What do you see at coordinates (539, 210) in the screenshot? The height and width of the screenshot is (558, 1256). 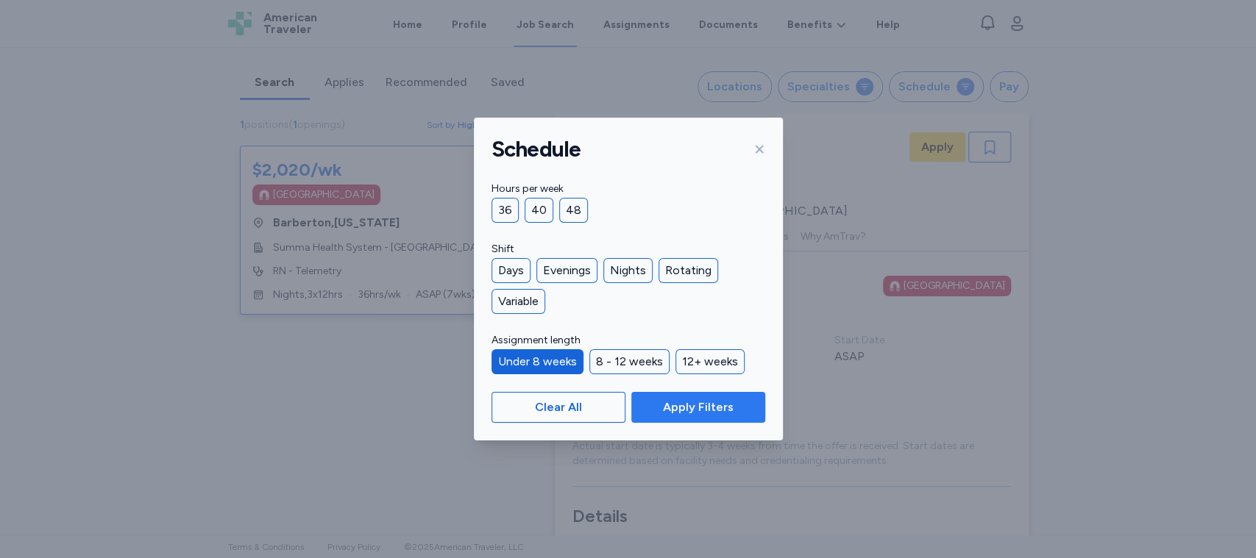 I see `div: 40` at bounding box center [539, 210].